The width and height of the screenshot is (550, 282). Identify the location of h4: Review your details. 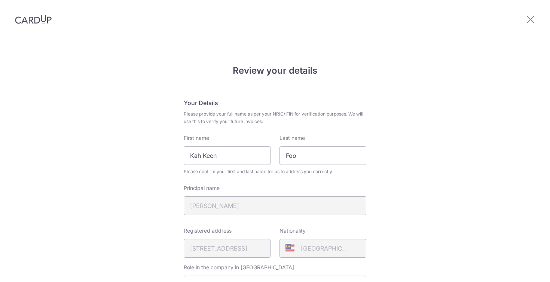
(275, 71).